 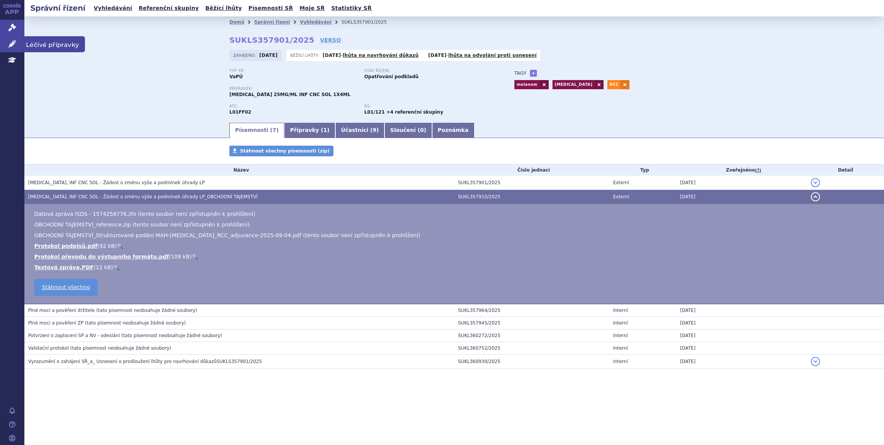 What do you see at coordinates (66, 246) in the screenshot?
I see `a: Protokol podpisů.pdf` at bounding box center [66, 246].